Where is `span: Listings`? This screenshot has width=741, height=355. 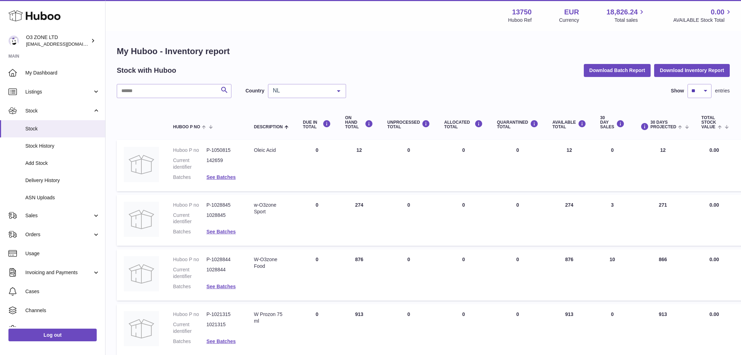 span: Listings is located at coordinates (59, 92).